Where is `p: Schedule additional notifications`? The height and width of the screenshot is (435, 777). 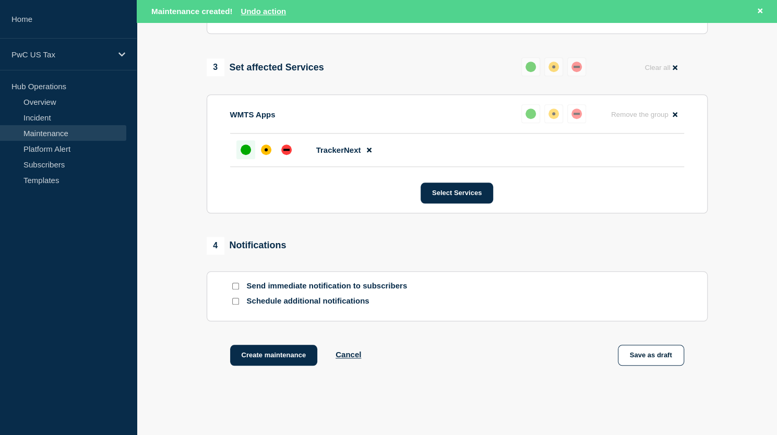
p: Schedule additional notifications is located at coordinates (330, 301).